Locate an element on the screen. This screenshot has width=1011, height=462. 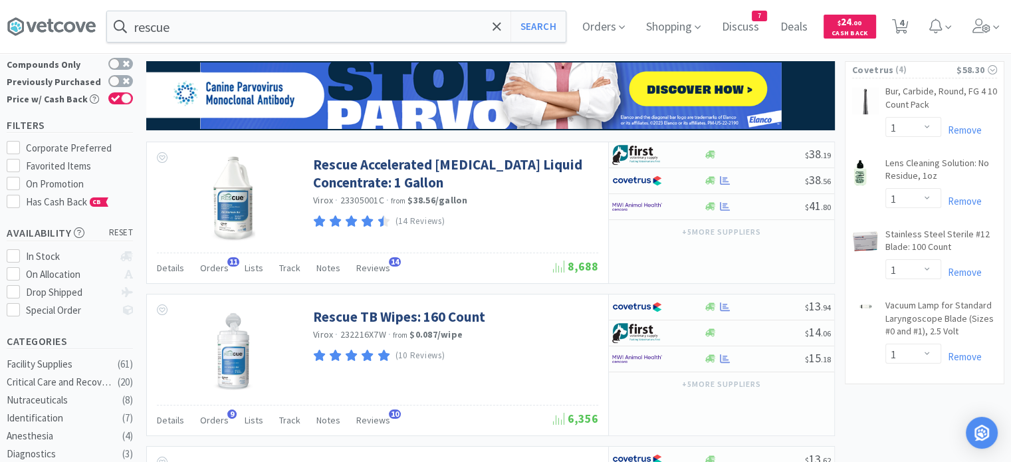
a: Rescue TB Wipes: 160 Count is located at coordinates (399, 316).